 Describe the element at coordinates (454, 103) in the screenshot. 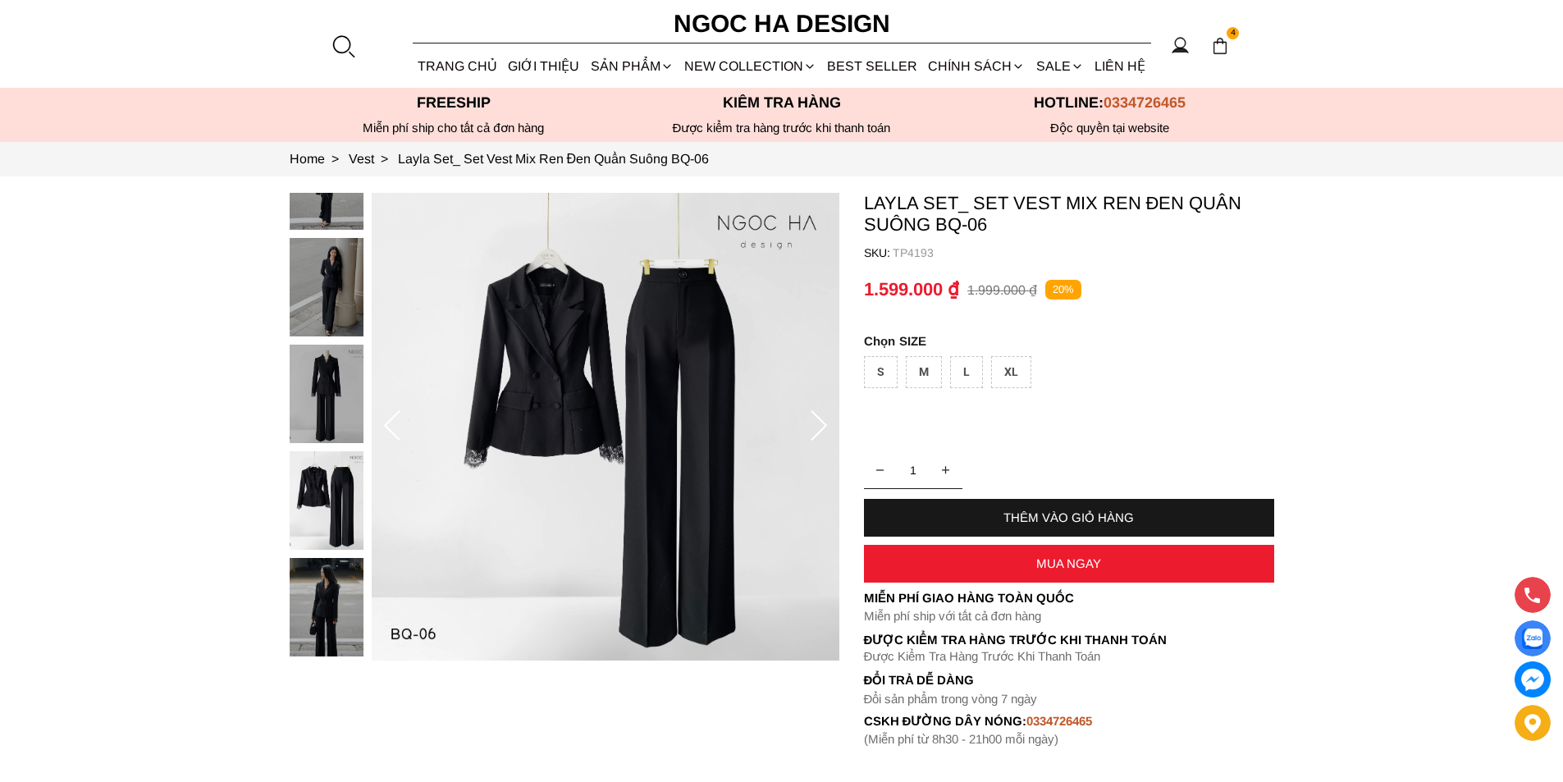

I see `p: Freeship` at that location.